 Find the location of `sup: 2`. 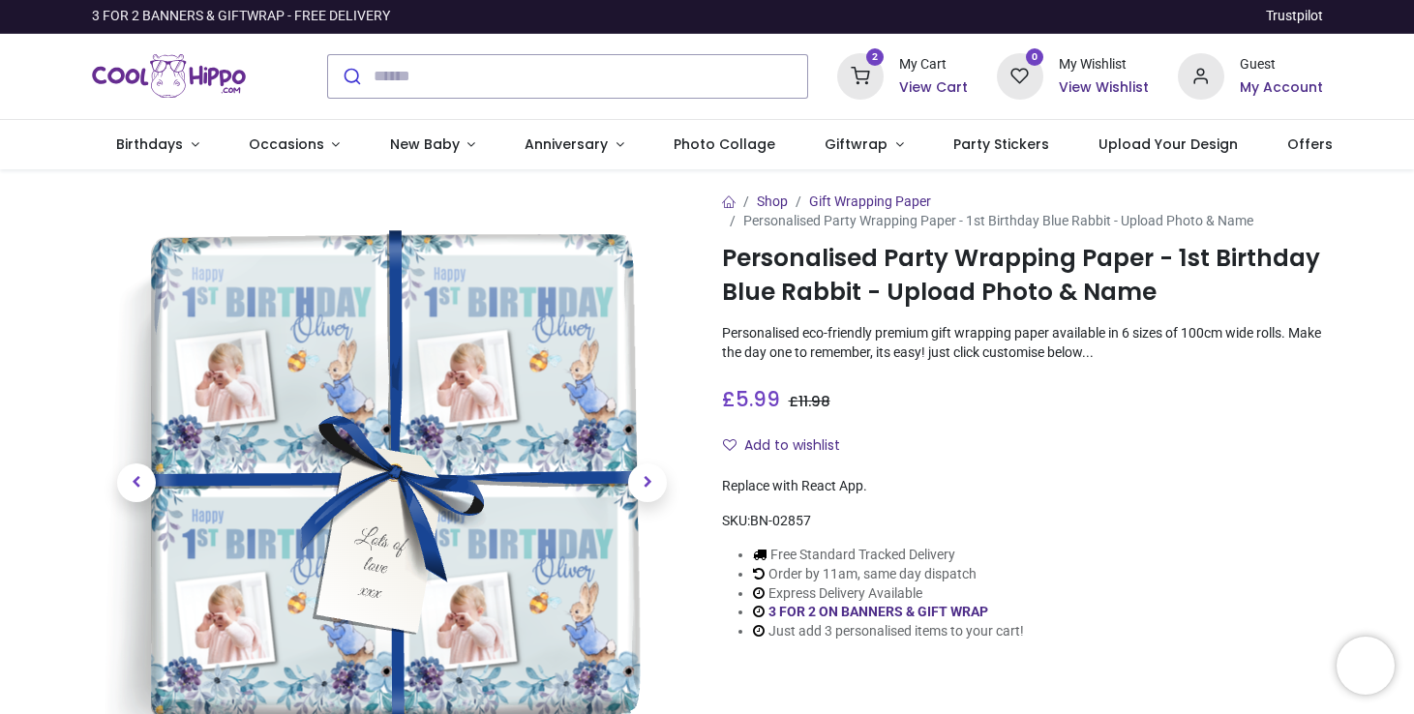

sup: 2 is located at coordinates (875, 57).